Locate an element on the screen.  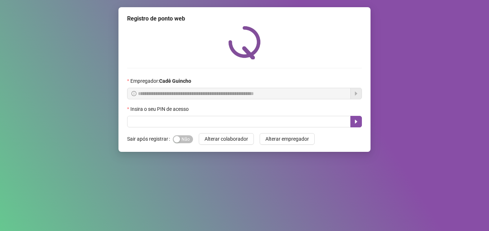
span: Alterar empregador is located at coordinates (287, 139).